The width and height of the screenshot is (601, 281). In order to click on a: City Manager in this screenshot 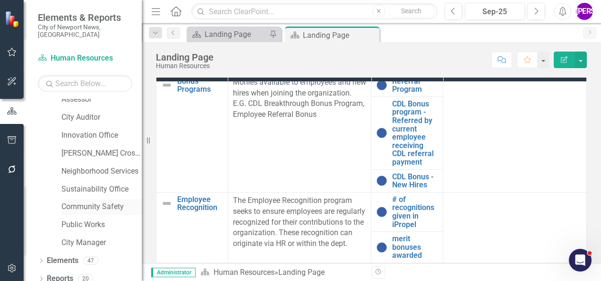, I will do `click(102, 243)`.